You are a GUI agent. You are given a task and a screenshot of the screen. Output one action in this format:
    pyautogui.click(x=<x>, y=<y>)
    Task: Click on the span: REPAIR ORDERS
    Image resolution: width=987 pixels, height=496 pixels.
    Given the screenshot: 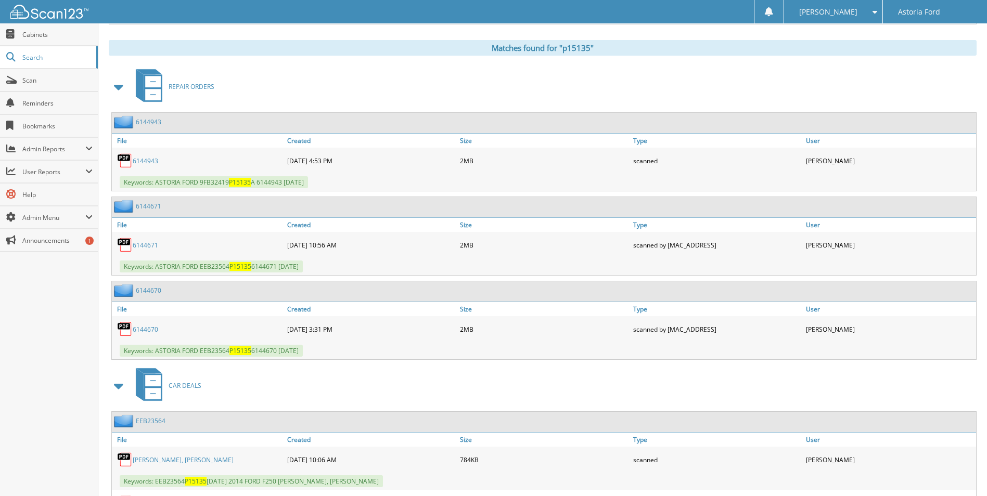 What is the action you would take?
    pyautogui.click(x=192, y=86)
    